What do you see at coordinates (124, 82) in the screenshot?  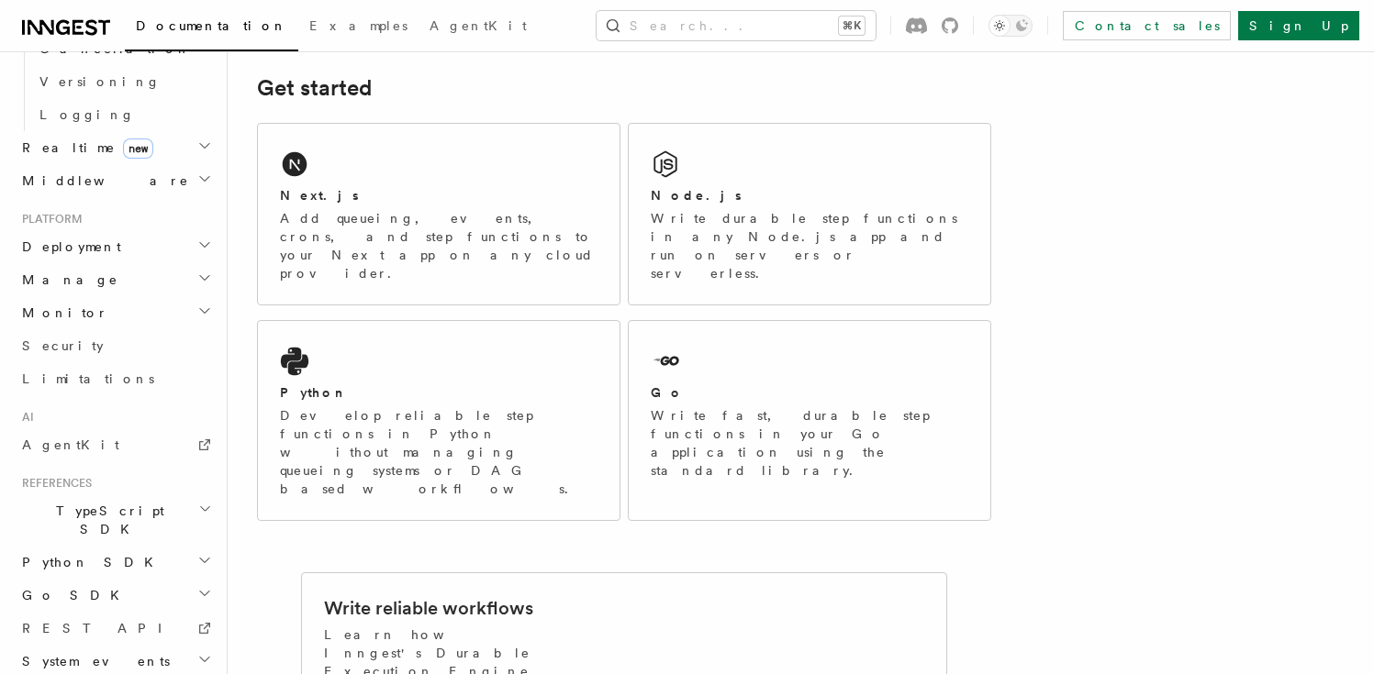 I see `a: Versioning` at bounding box center [124, 82].